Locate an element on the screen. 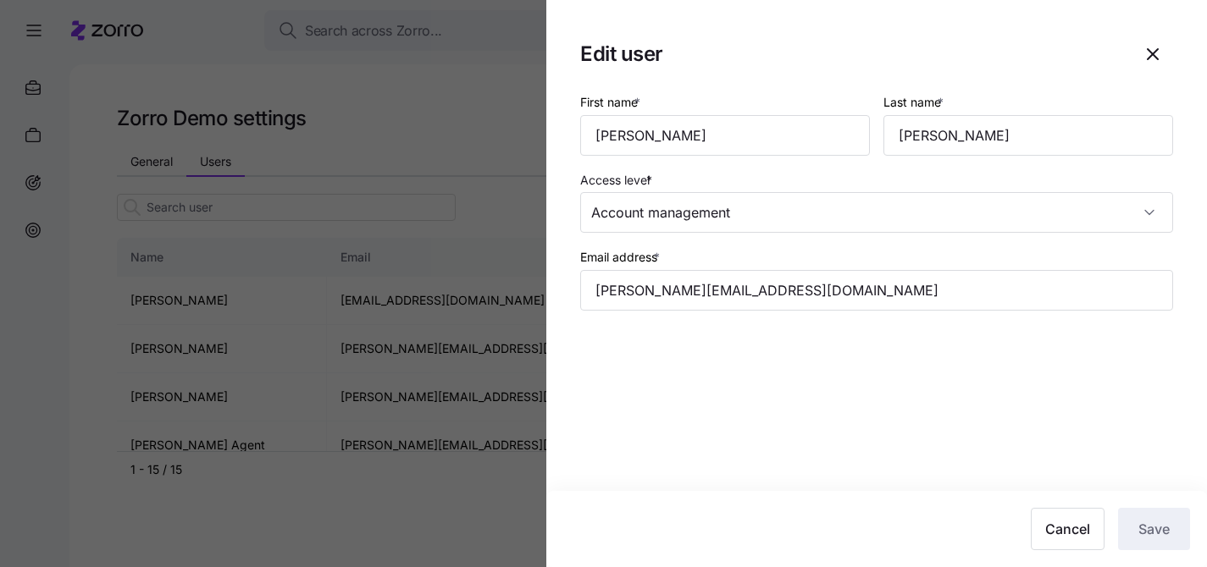 This screenshot has height=567, width=1207. input: Type first name is located at coordinates (725, 135).